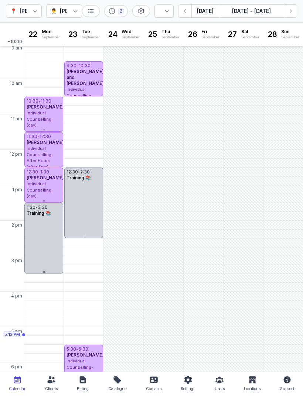  I want to click on div: 27, so click(232, 34).